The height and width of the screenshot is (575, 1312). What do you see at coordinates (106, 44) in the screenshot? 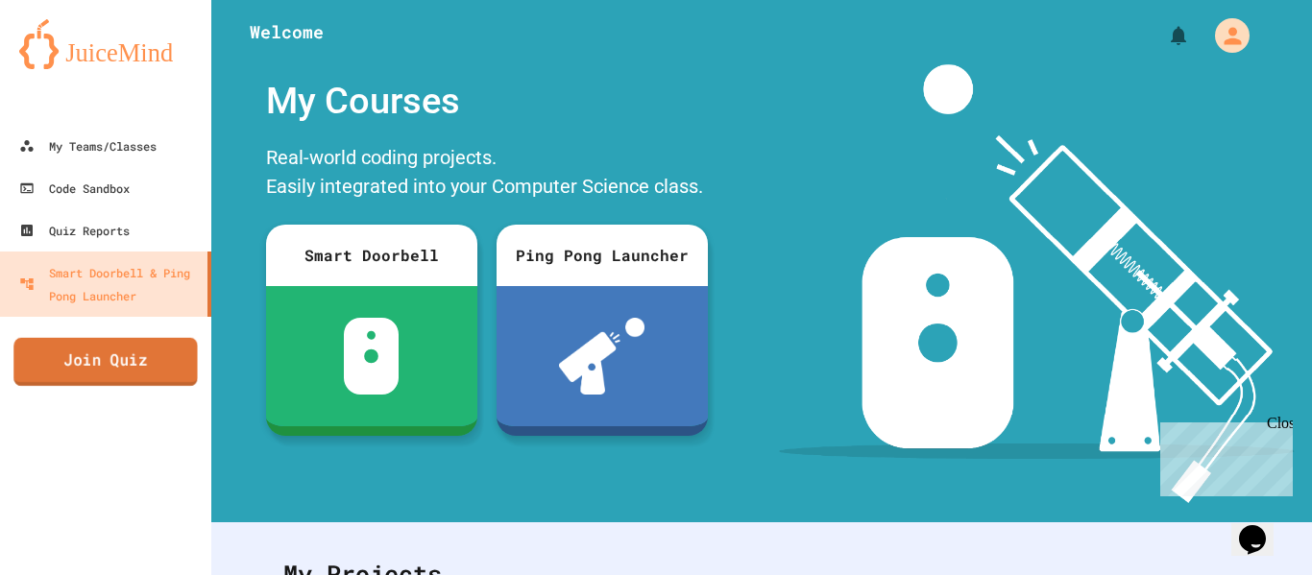
I see `img: logo-orange.svg` at bounding box center [106, 44].